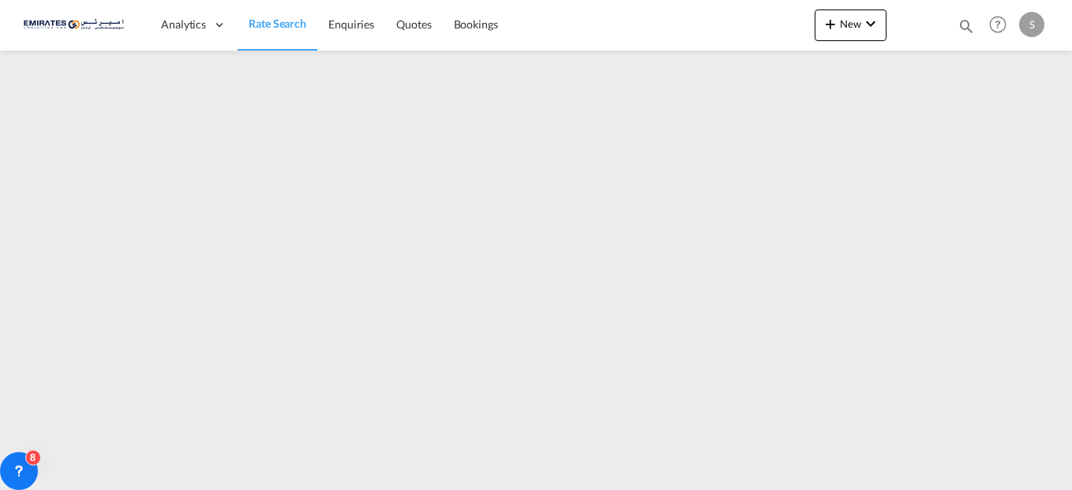  Describe the element at coordinates (998, 24) in the screenshot. I see `span: Help` at that location.